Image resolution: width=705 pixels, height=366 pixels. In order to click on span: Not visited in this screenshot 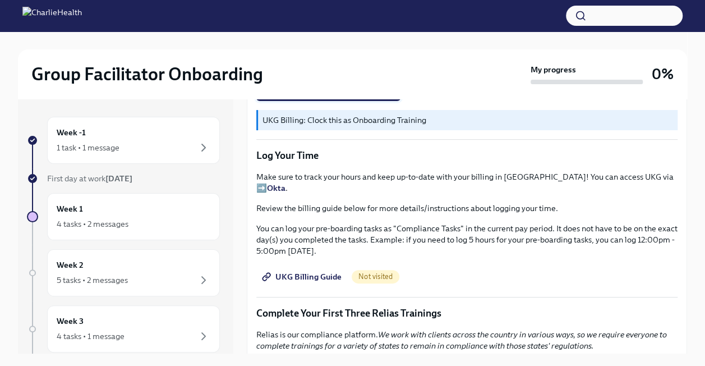, I will do `click(375, 276)`.